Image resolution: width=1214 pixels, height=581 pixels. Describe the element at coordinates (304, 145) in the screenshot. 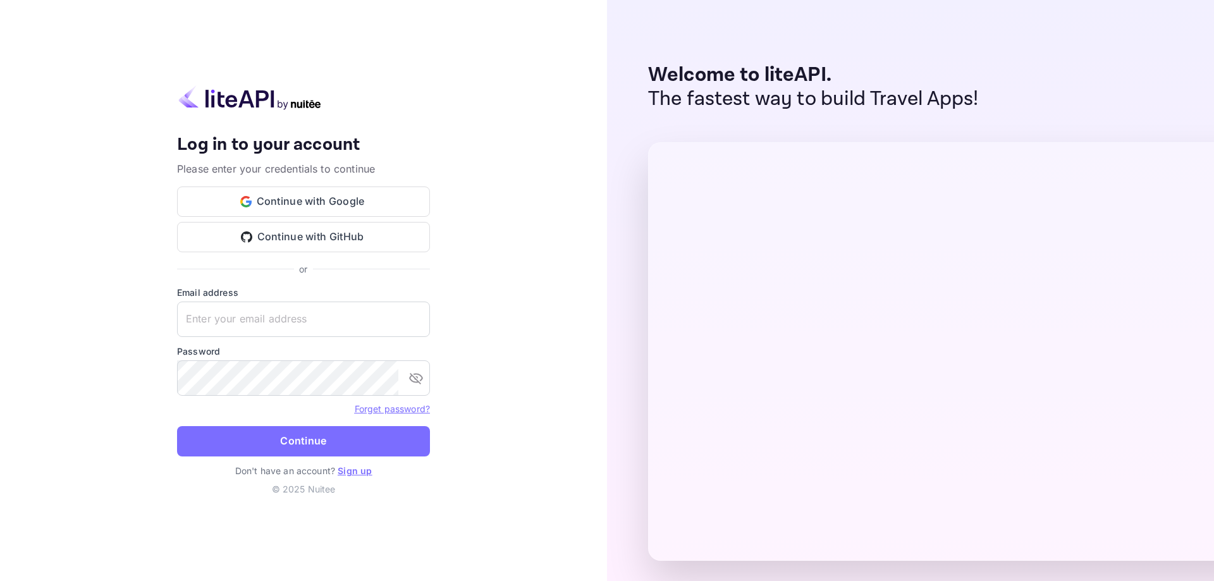

I see `h4: Log in to your account` at that location.